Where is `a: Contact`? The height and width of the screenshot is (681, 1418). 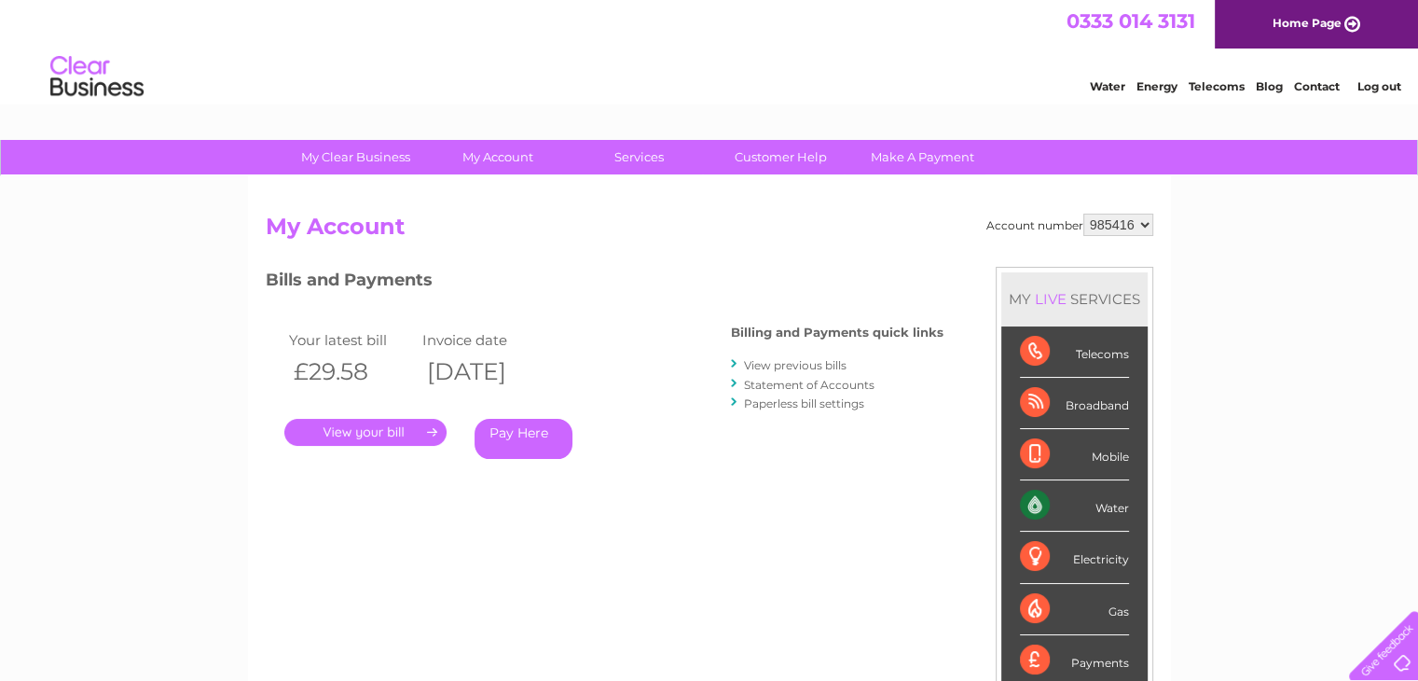
a: Contact is located at coordinates (1316, 86).